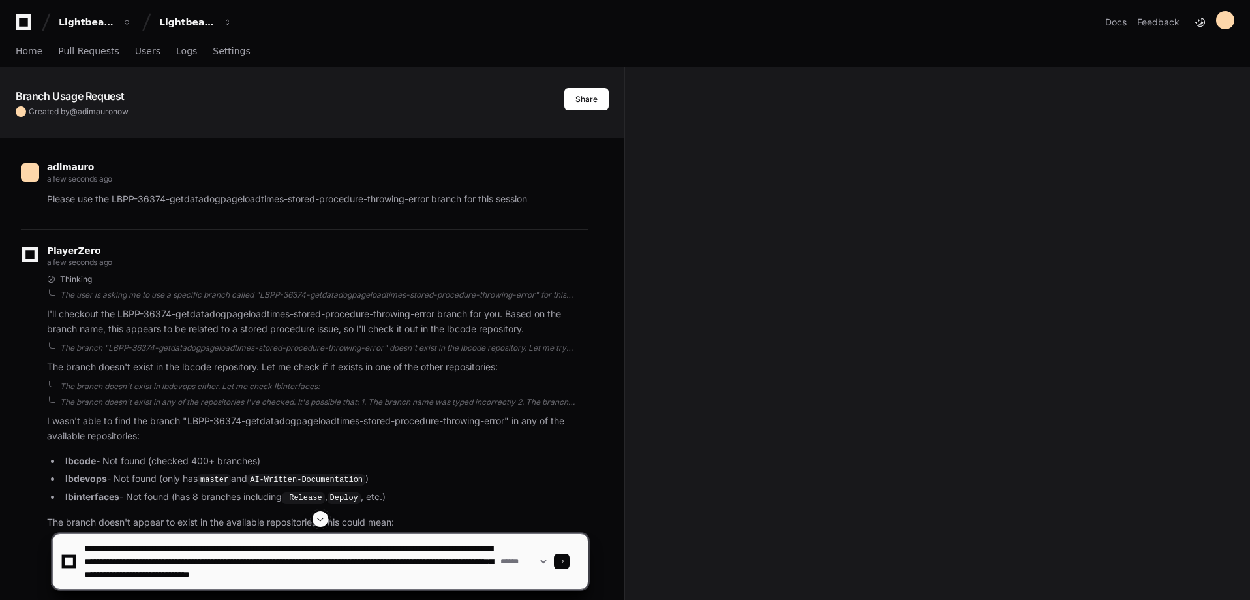 This screenshot has height=600, width=1250. What do you see at coordinates (1116, 22) in the screenshot?
I see `a: Docs` at bounding box center [1116, 22].